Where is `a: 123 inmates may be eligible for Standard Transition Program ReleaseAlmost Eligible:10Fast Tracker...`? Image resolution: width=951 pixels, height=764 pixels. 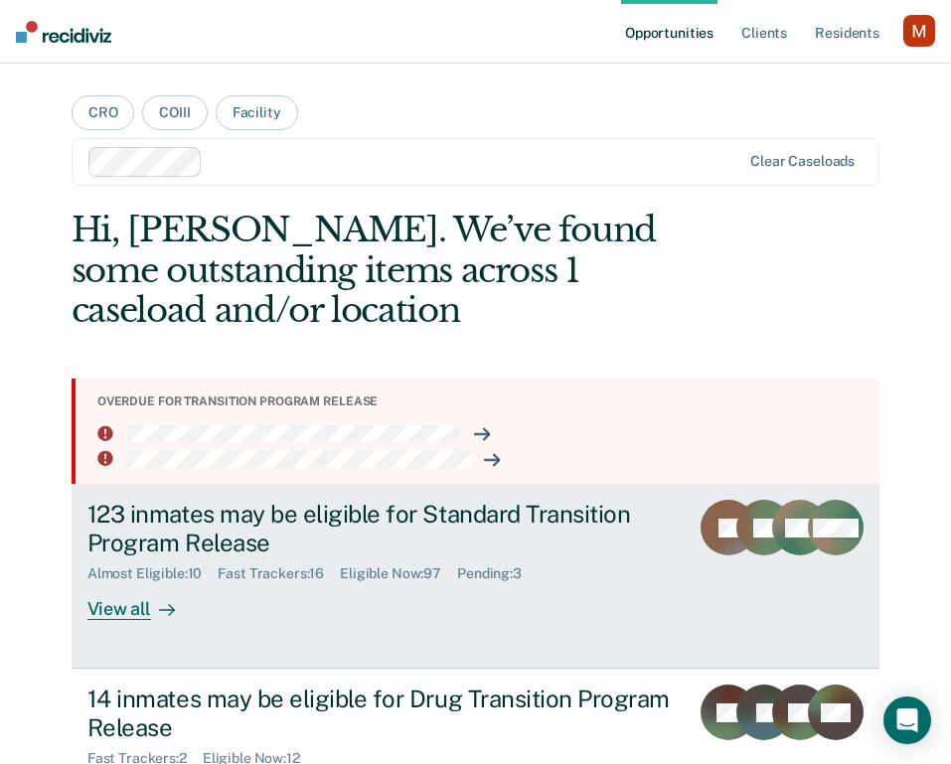
a: 123 inmates may be eligible for Standard Transition Program ReleaseAlmost Eligible:10Fast Tracker... is located at coordinates (475, 577).